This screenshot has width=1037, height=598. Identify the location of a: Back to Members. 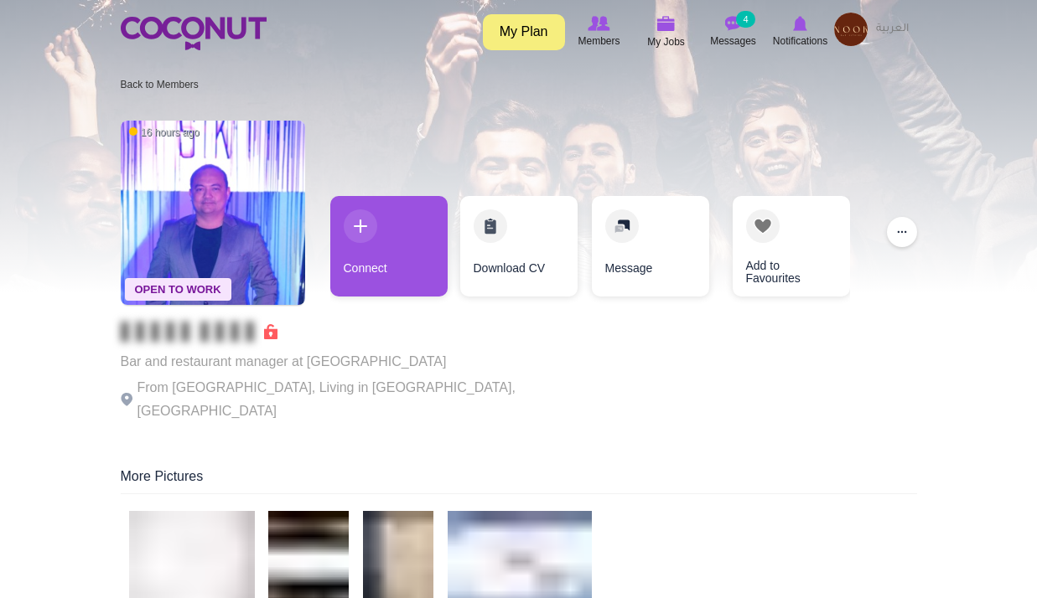
(159, 85).